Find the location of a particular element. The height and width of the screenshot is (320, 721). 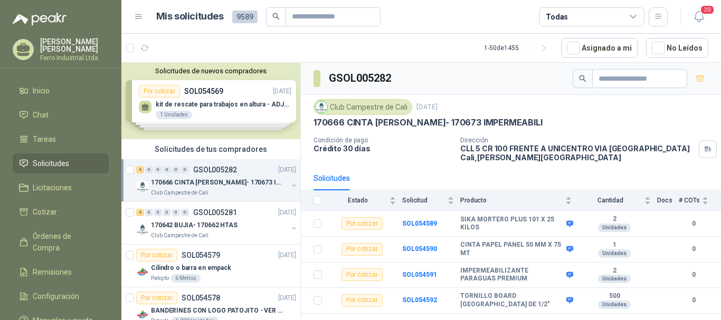

span: Órdenes de Compra is located at coordinates (65, 242).